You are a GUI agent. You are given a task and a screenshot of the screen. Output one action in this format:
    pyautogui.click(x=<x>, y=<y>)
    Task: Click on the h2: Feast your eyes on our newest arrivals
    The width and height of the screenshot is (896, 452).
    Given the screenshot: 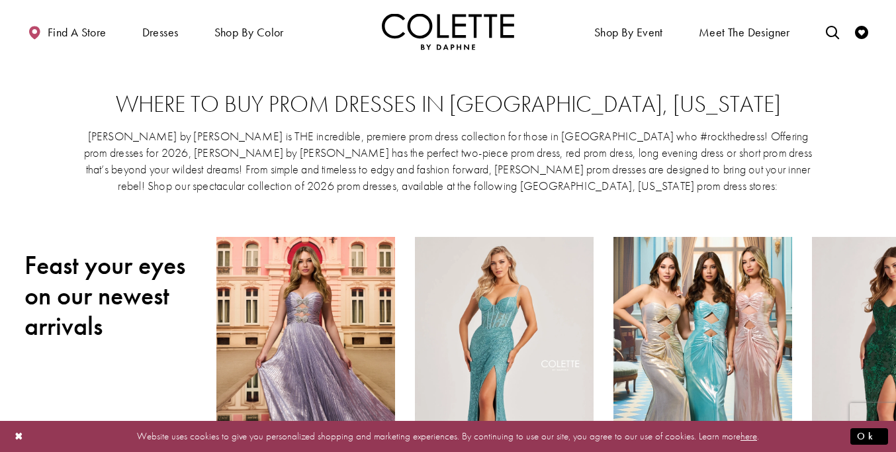 What is the action you would take?
    pyautogui.click(x=111, y=296)
    